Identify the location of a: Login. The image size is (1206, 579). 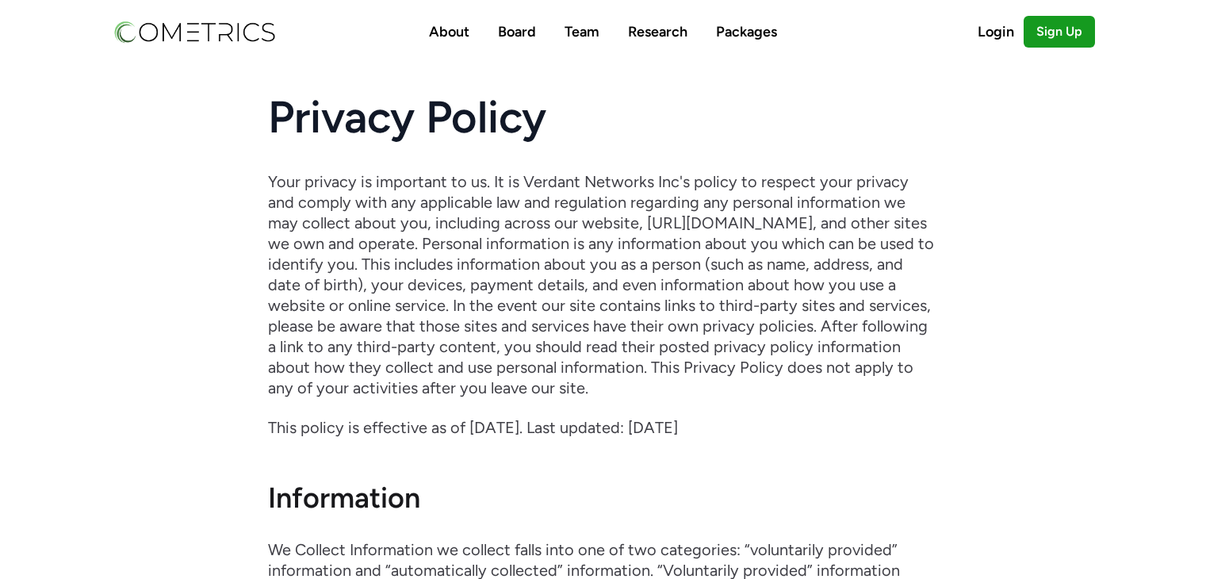
(1001, 32).